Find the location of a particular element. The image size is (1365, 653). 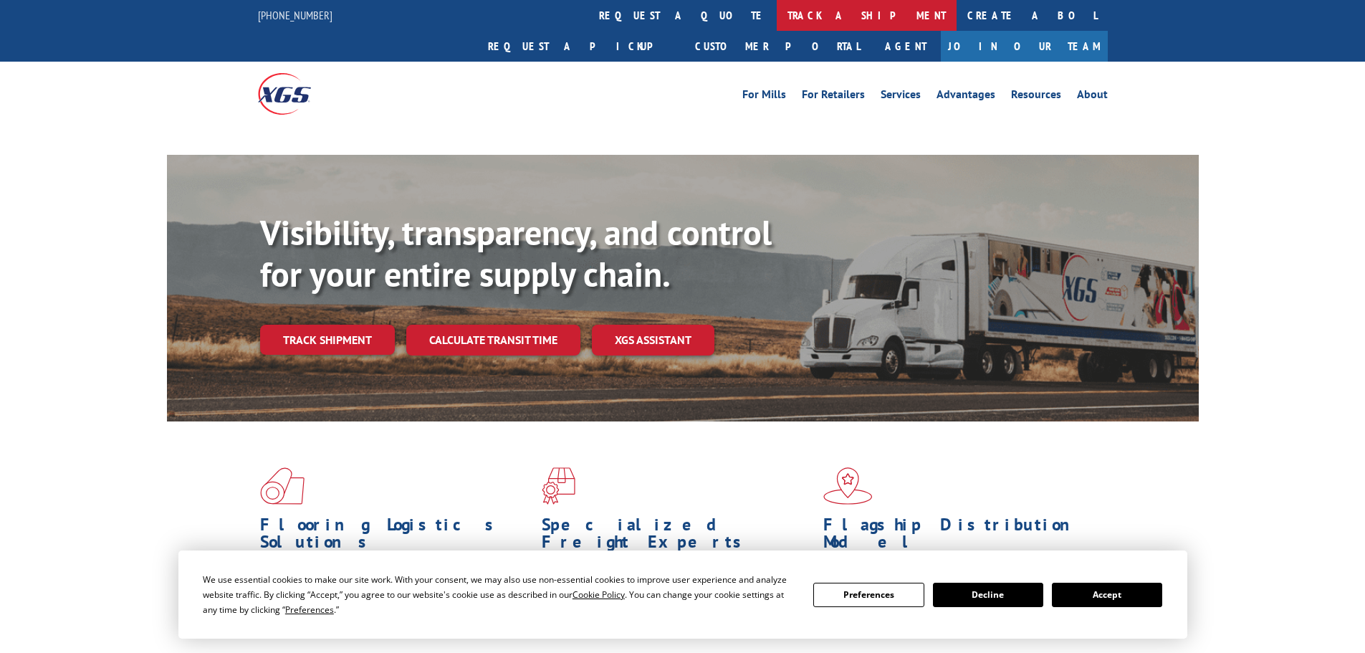

a: Resources is located at coordinates (1036, 97).